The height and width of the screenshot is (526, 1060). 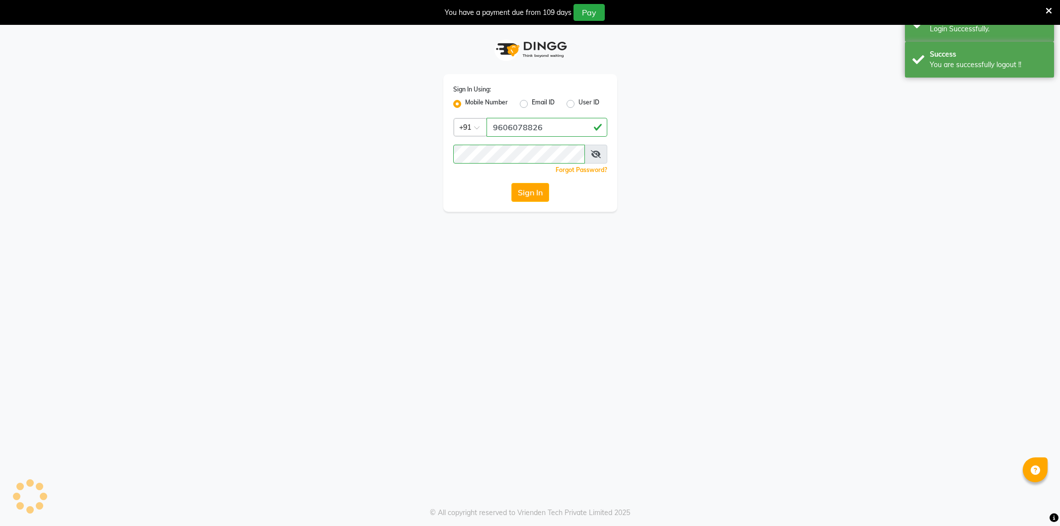 I want to click on div: Success, so click(x=988, y=54).